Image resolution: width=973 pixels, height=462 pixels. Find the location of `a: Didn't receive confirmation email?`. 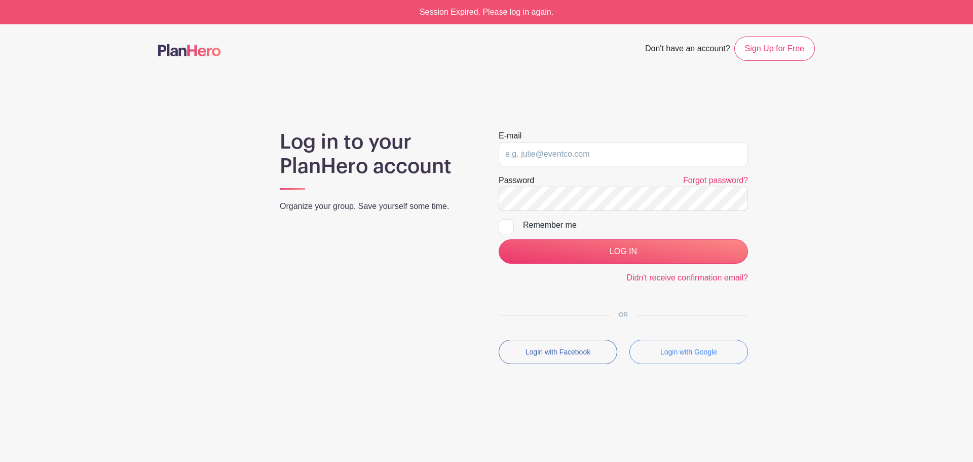

a: Didn't receive confirmation email? is located at coordinates (687, 277).